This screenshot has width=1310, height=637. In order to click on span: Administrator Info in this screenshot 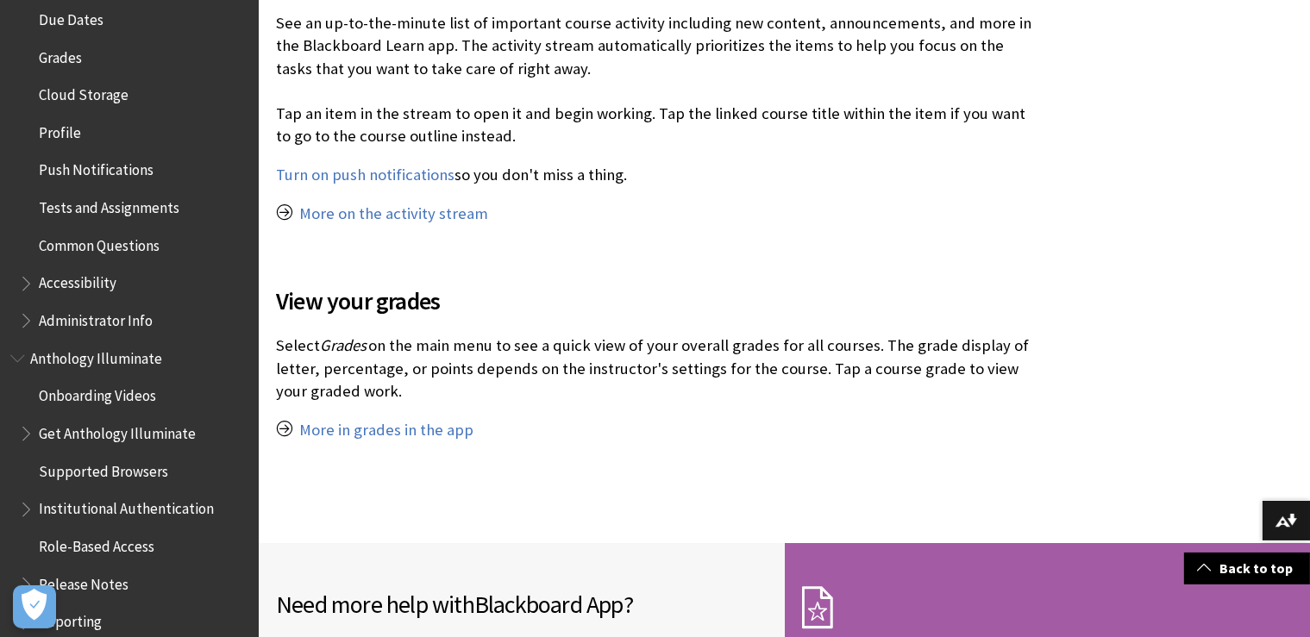, I will do `click(96, 317)`.